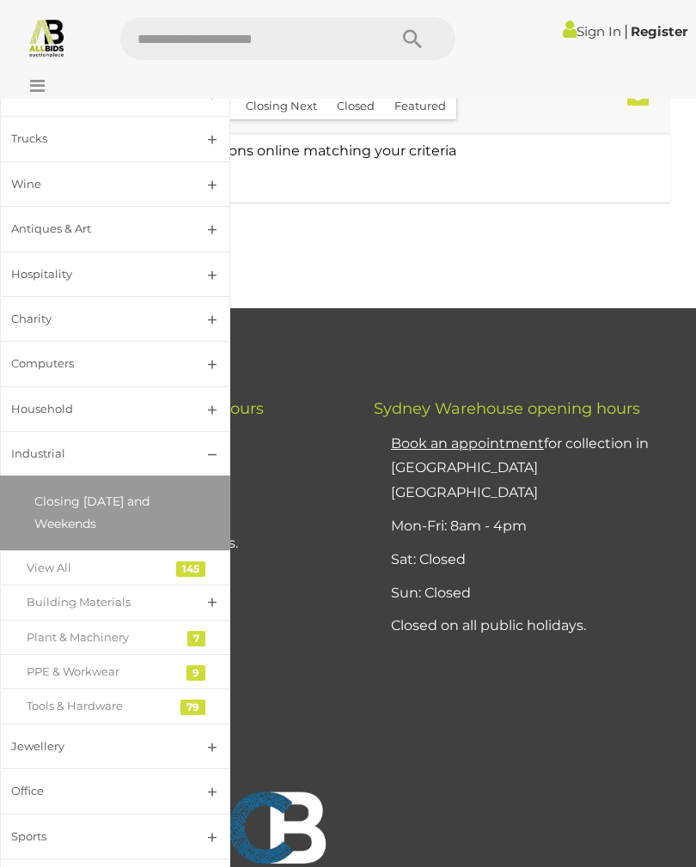 This screenshot has height=867, width=696. I want to click on div: Wine, so click(94, 184).